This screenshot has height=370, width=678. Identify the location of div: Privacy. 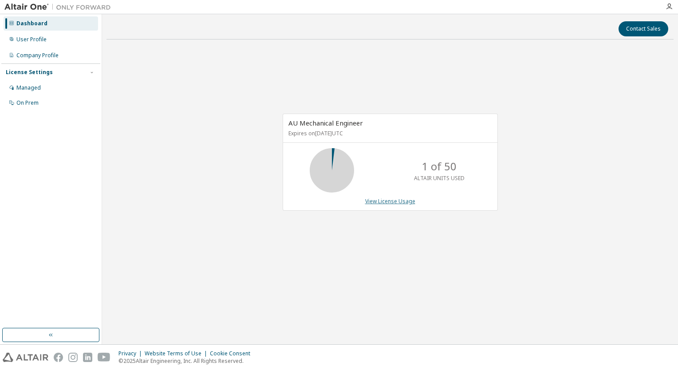
(131, 353).